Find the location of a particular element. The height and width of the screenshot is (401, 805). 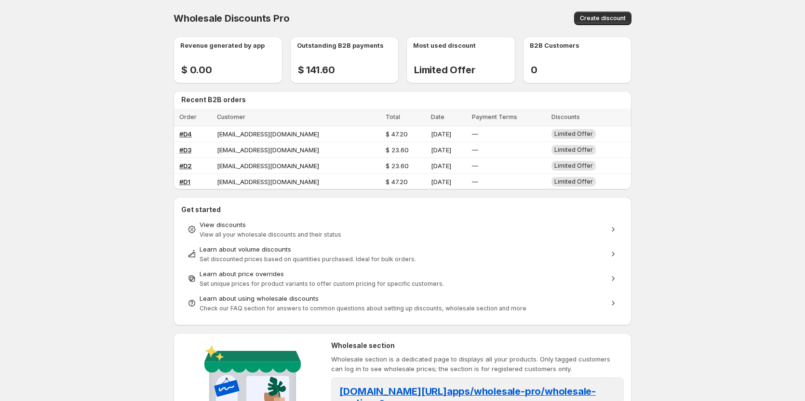

span: Wholesale Discounts Pro is located at coordinates (231, 18).